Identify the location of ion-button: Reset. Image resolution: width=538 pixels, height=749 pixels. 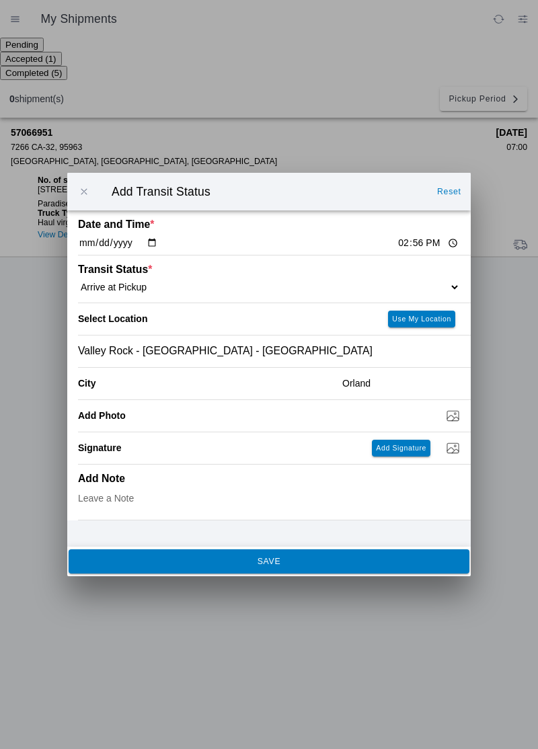
(449, 192).